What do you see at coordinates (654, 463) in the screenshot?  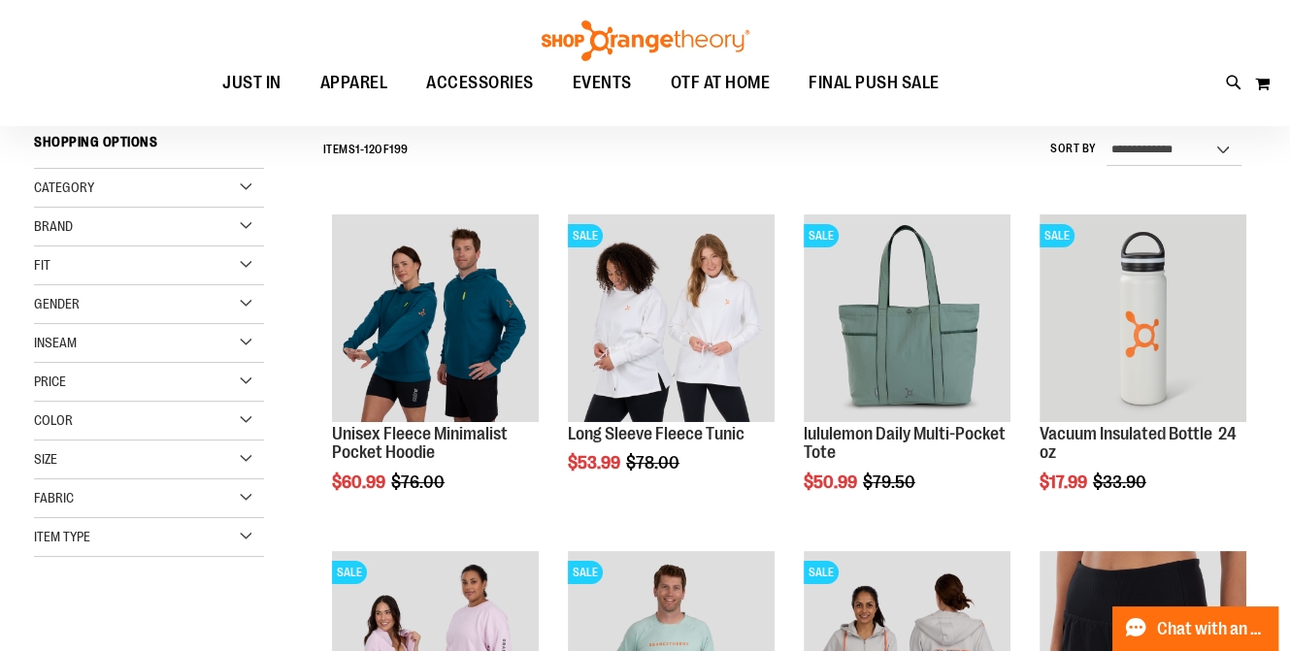 I see `span: $78.00` at bounding box center [654, 463].